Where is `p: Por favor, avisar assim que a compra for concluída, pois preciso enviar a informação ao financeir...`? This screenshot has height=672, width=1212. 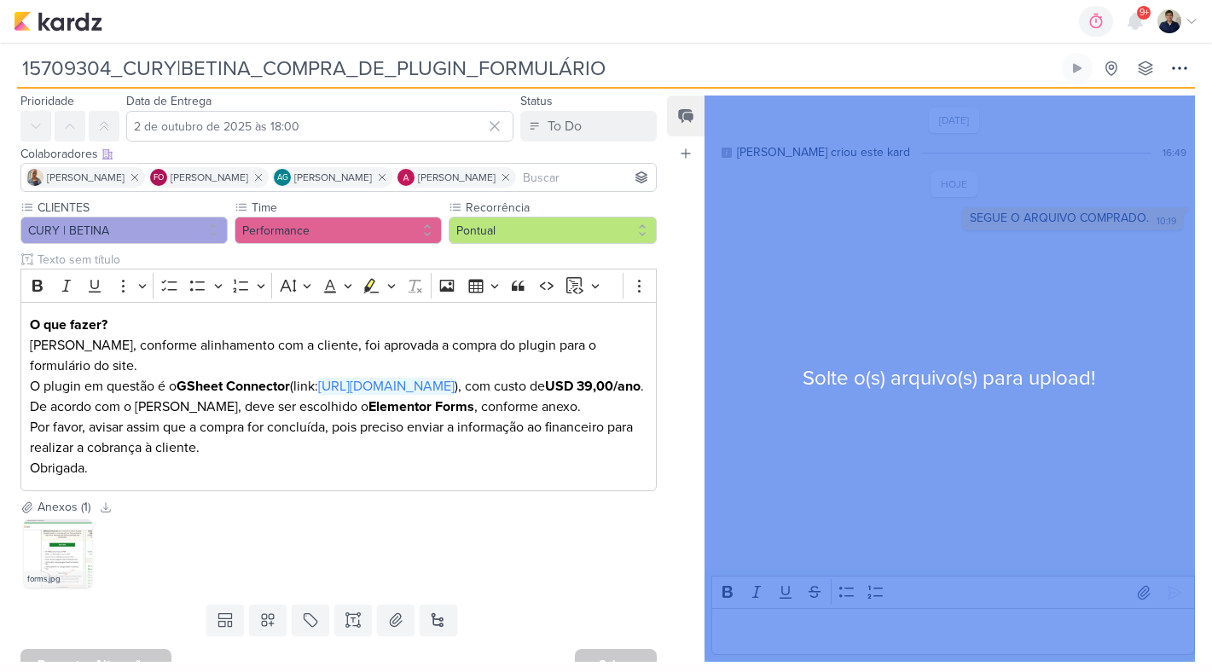
p: Por favor, avisar assim que a compra for concluída, pois preciso enviar a informação ao financeir... is located at coordinates (339, 448).